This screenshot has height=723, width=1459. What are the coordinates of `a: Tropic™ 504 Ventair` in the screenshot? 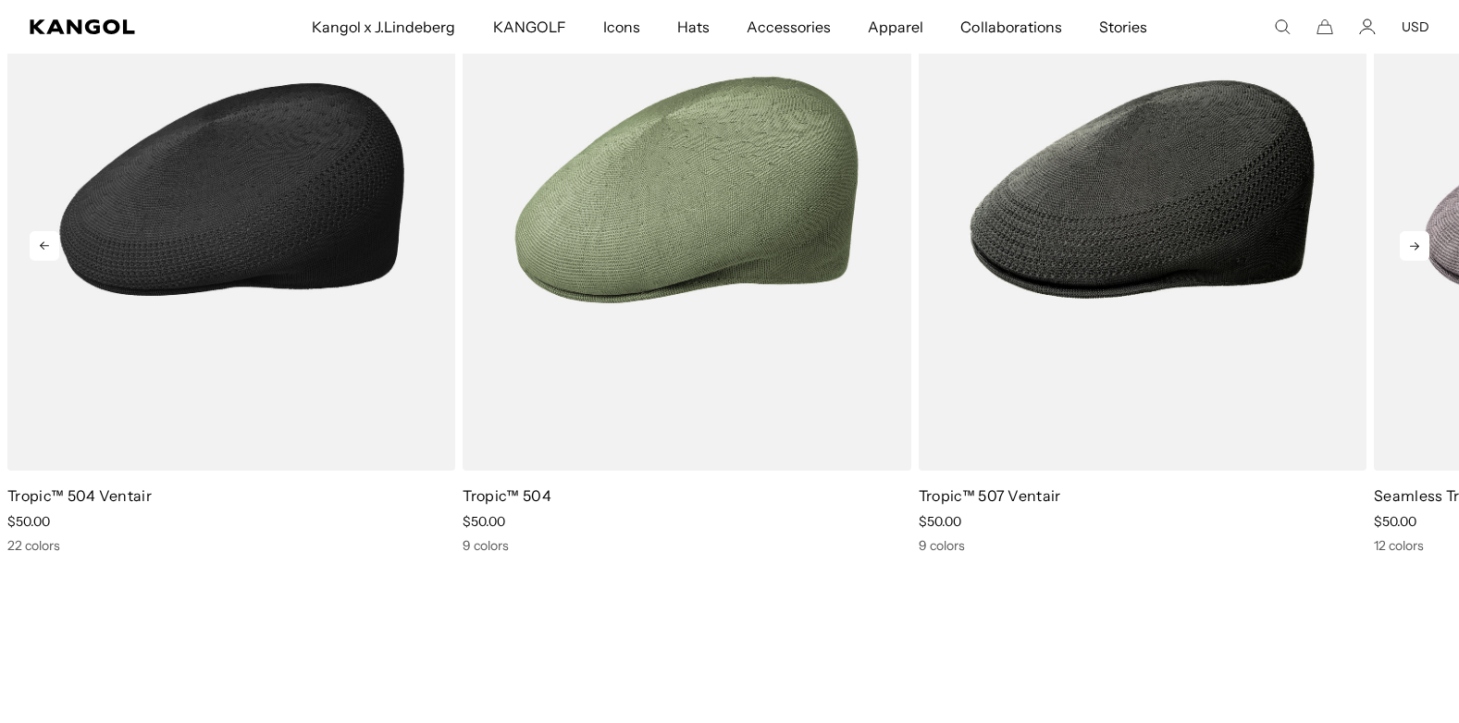 It's located at (80, 496).